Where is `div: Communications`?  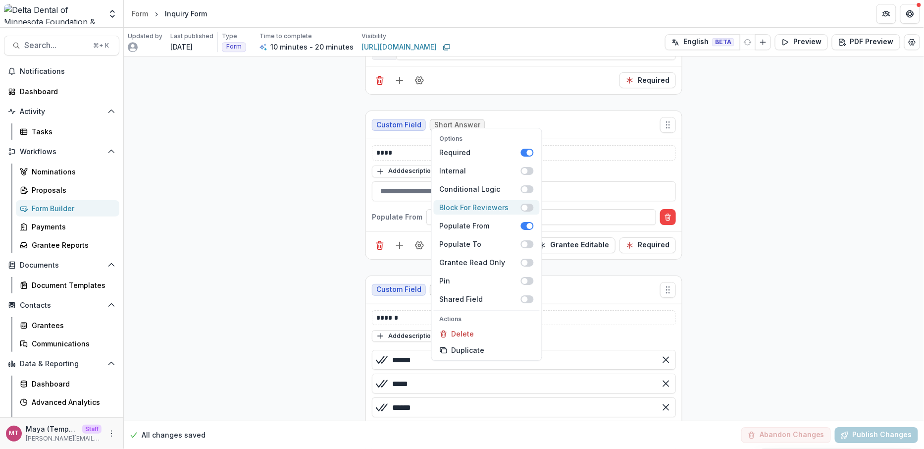
div: Communications is located at coordinates (71, 343).